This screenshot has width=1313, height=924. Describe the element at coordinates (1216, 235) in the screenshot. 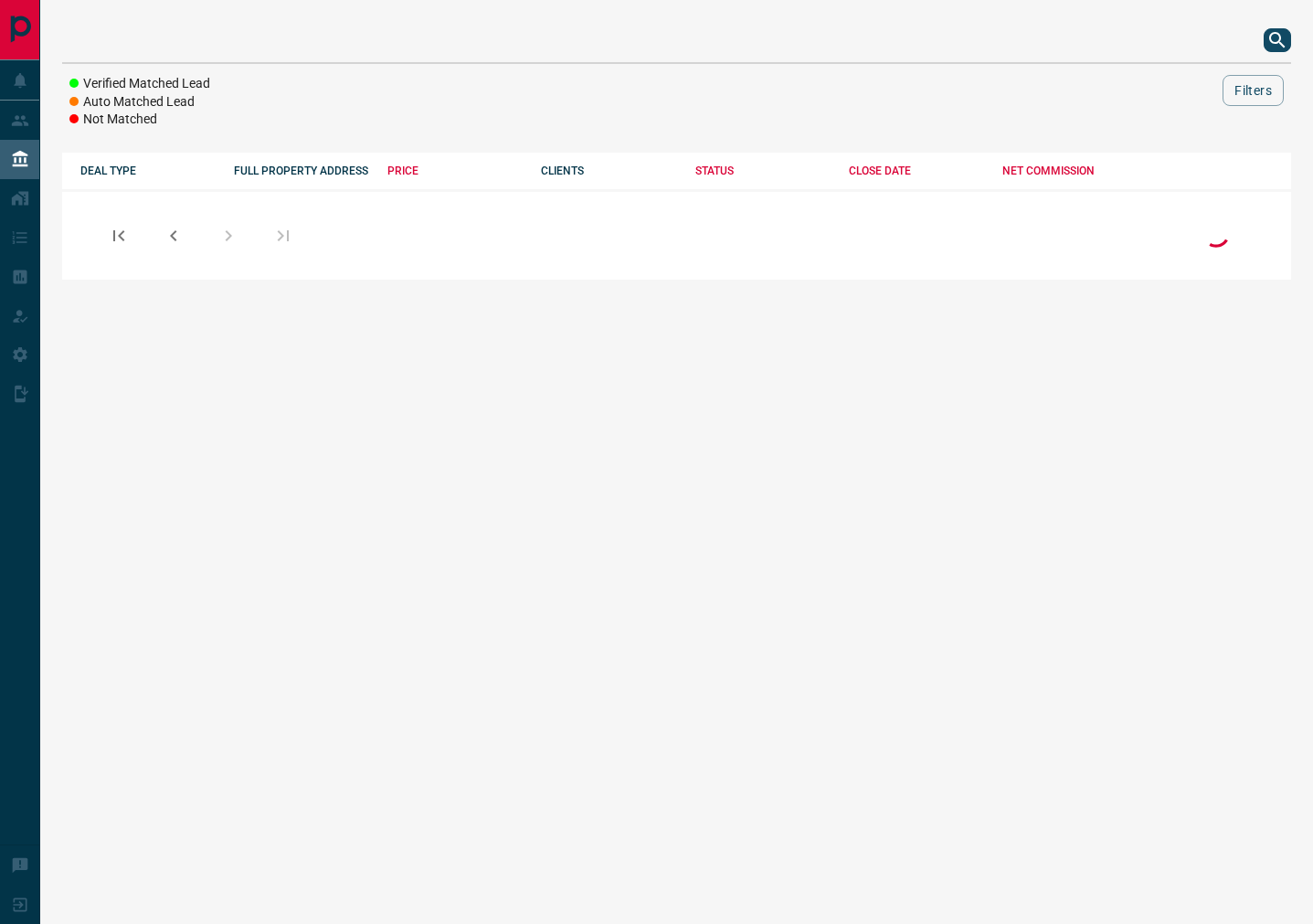

I see `div: Loading` at that location.